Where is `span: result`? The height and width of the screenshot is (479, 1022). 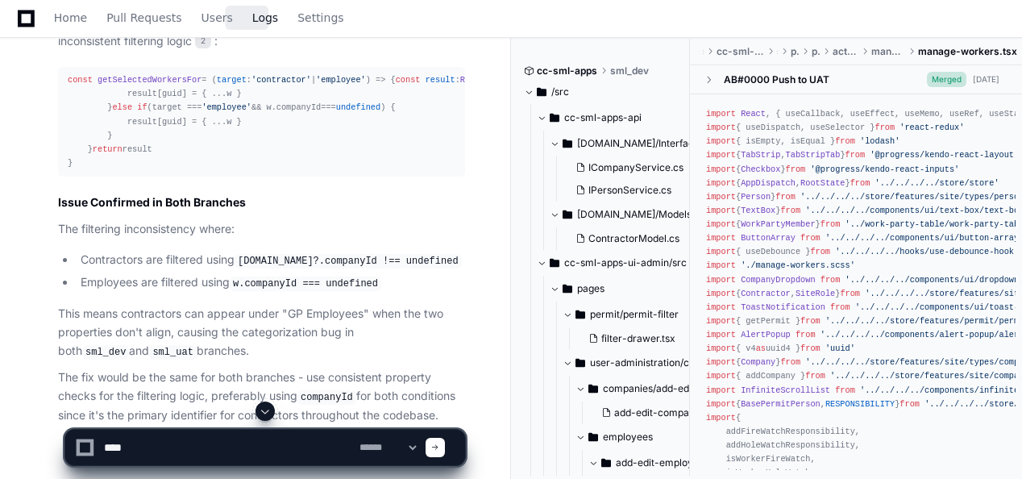
span: result is located at coordinates (440, 80).